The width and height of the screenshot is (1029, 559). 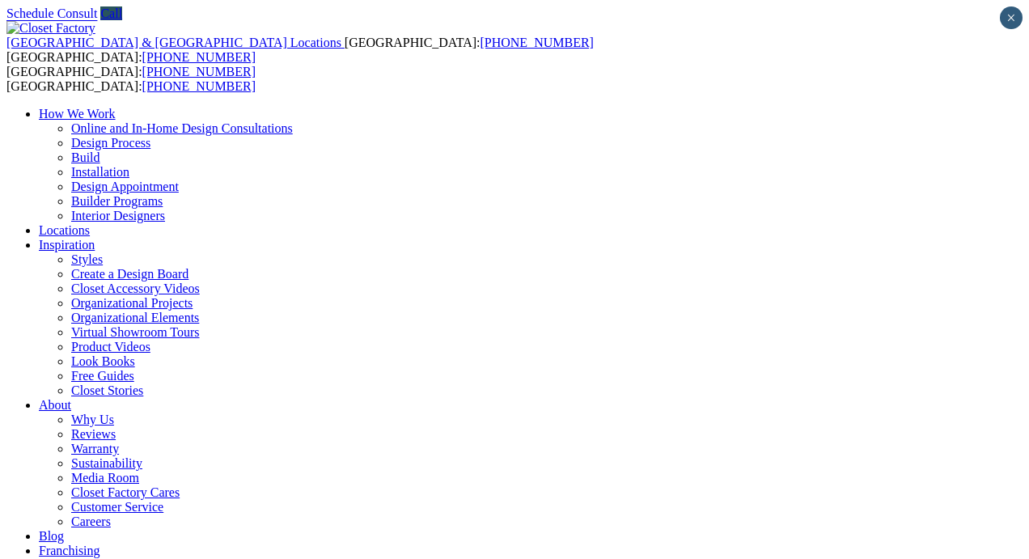 What do you see at coordinates (66, 244) in the screenshot?
I see `a: Inspiration` at bounding box center [66, 244].